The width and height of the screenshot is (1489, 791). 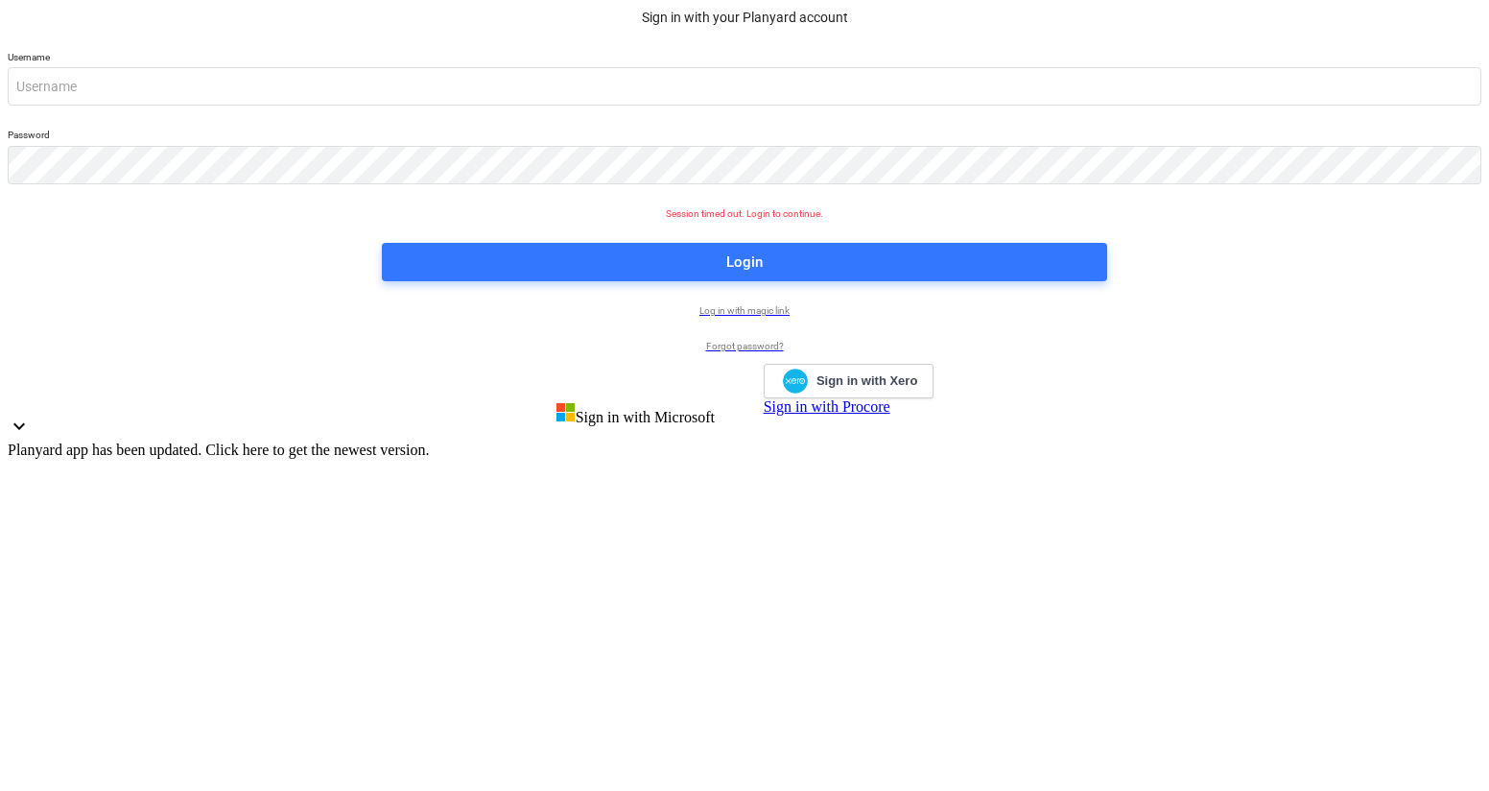 I want to click on p: Session timed out. Login to continue., so click(x=745, y=213).